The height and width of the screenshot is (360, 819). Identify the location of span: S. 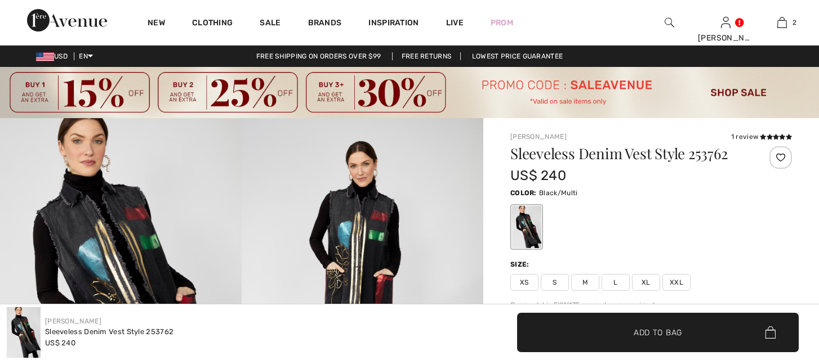
(555, 283).